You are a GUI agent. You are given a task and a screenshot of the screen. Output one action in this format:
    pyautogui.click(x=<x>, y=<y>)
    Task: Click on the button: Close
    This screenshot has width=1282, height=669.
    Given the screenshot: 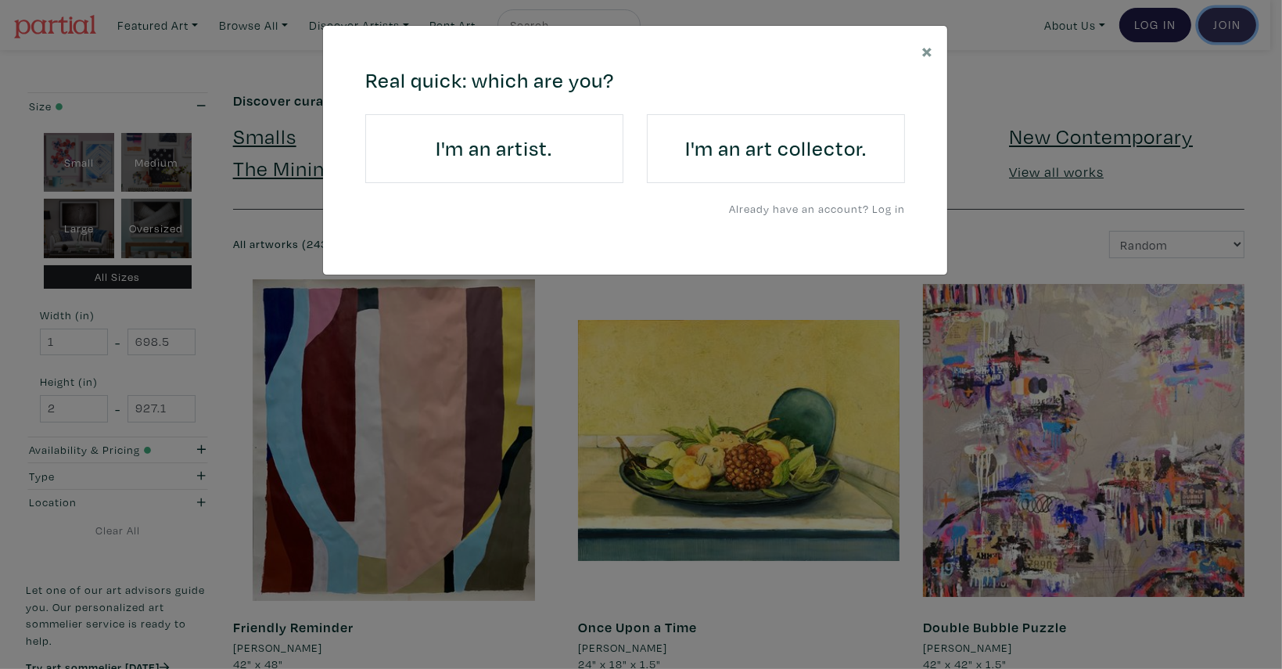 What is the action you would take?
    pyautogui.click(x=927, y=50)
    